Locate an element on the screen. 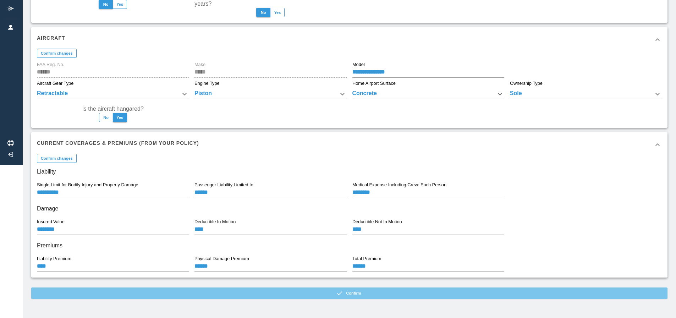 Image resolution: width=676 pixels, height=318 pixels. div: Sole is located at coordinates (586, 94).